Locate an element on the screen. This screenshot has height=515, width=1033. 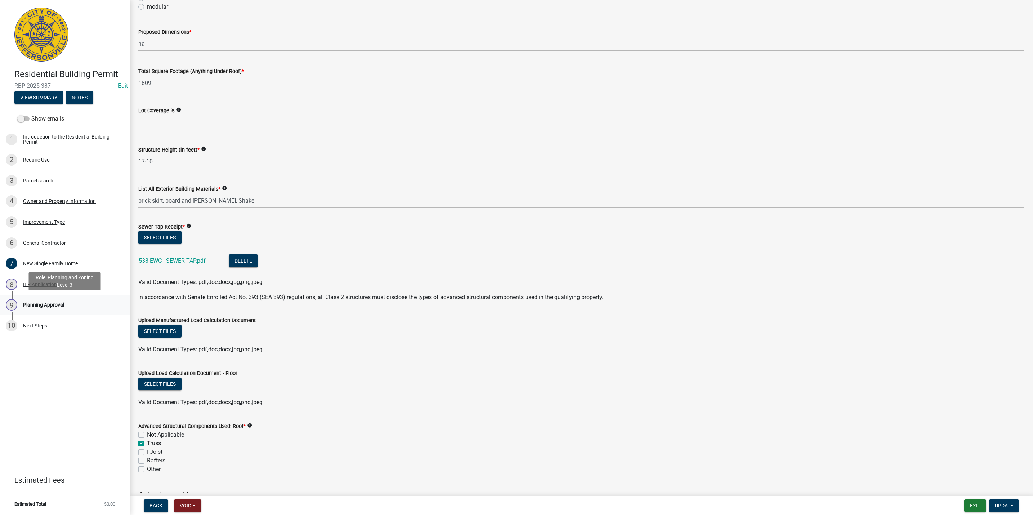
label: Not Applicable is located at coordinates (165, 435).